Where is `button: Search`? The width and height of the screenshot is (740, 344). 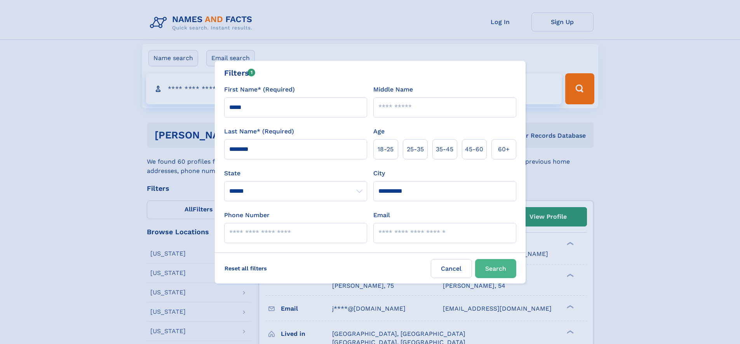 button: Search is located at coordinates (495, 269).